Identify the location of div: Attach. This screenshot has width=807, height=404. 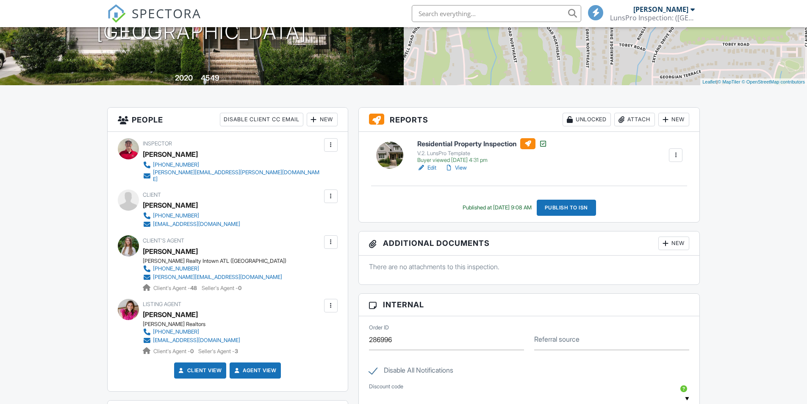
(635, 120).